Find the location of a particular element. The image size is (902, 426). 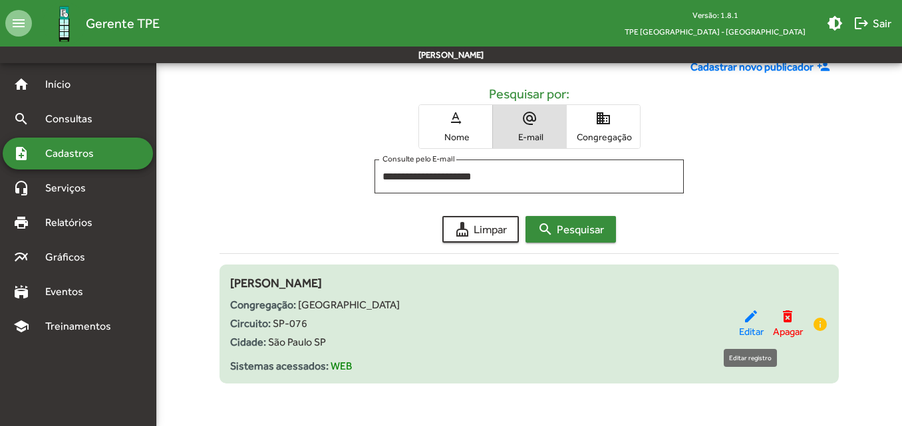

span: Apagar is located at coordinates (788, 332).